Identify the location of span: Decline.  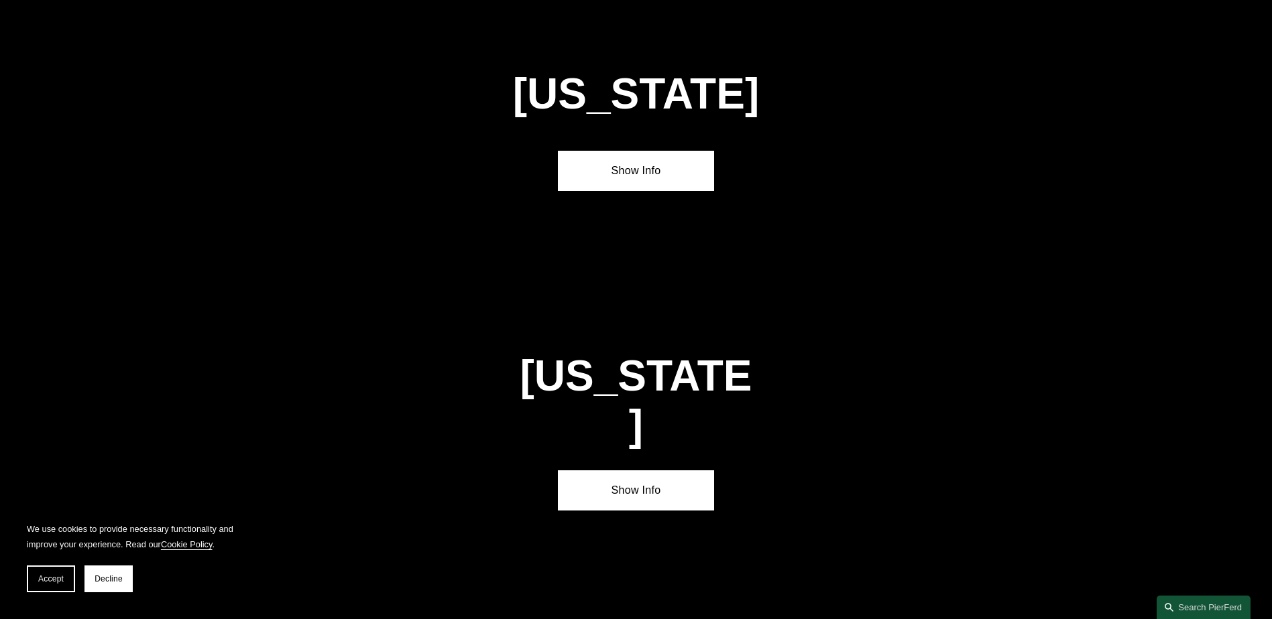
(109, 579).